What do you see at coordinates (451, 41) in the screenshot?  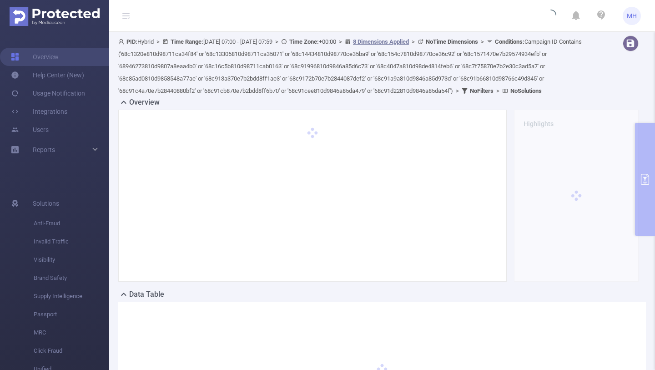 I see `b: No Time Dimensions` at bounding box center [451, 41].